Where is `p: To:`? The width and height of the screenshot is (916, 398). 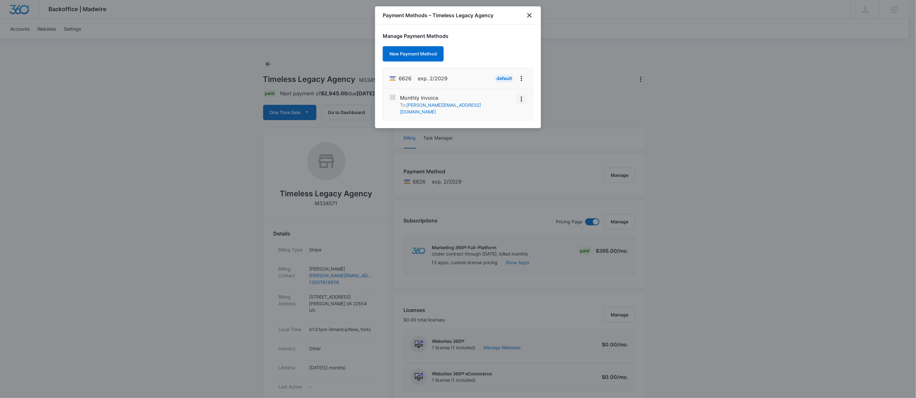 p: To: is located at coordinates (457, 108).